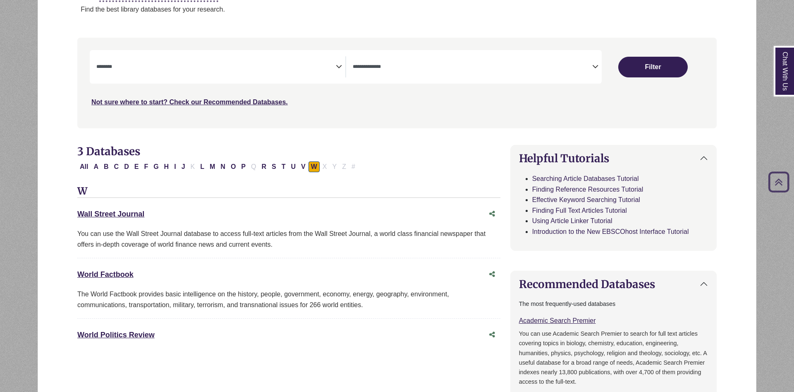  I want to click on a: Not sure where to start? Check our Recommended Databases., so click(189, 102).